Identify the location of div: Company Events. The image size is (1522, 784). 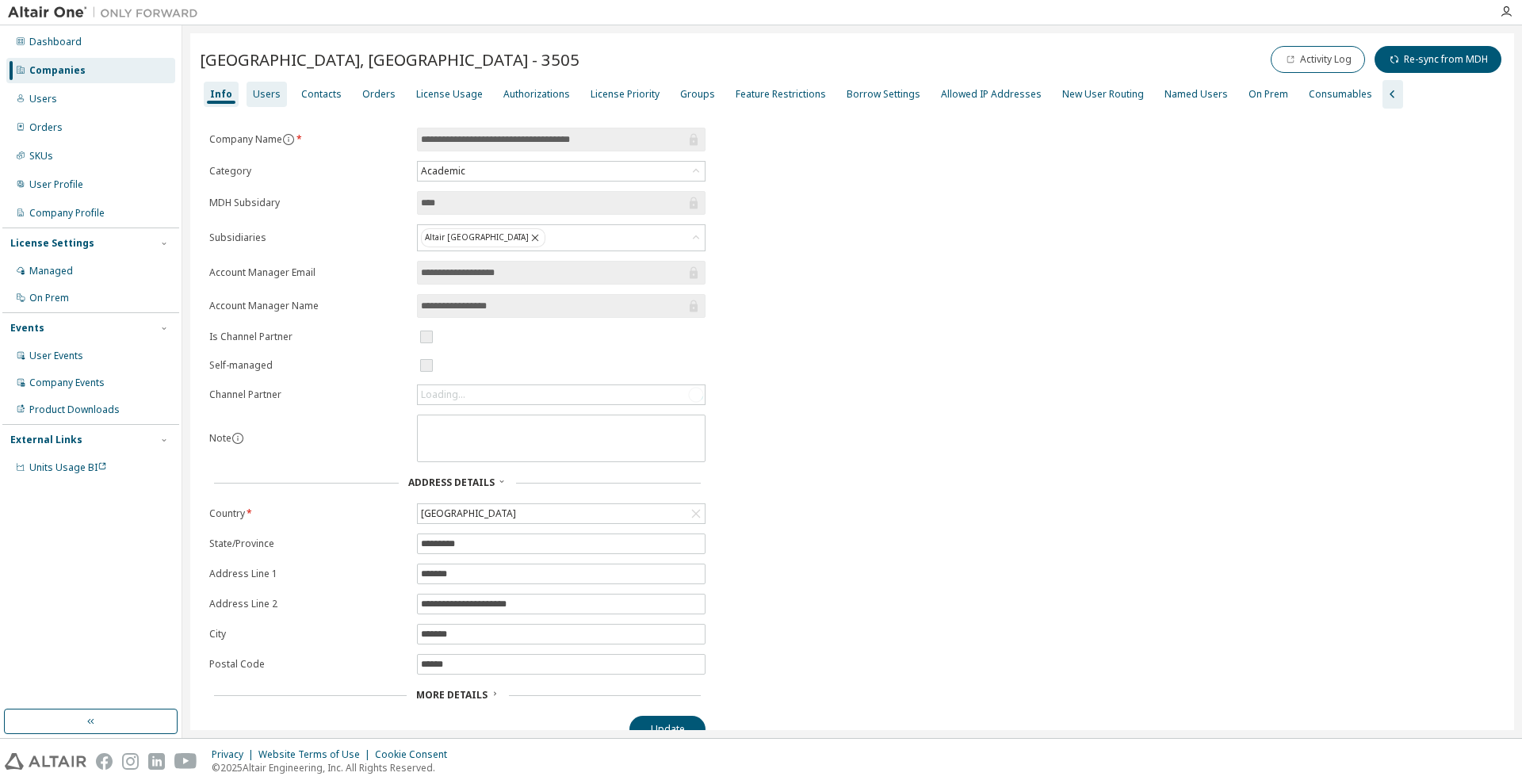
(67, 383).